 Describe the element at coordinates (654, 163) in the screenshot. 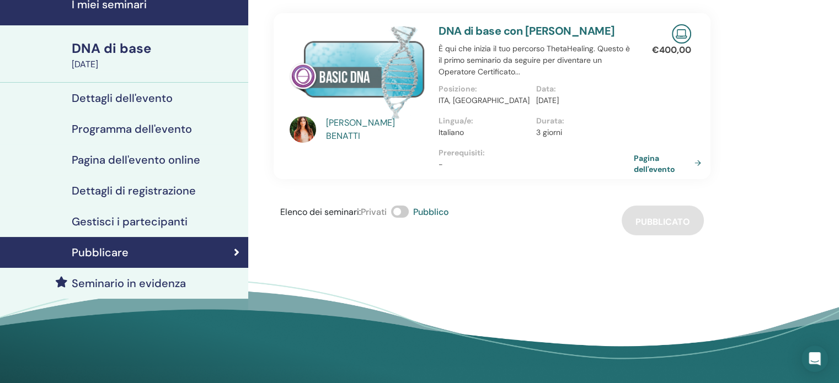

I see `font: Pagina dell'evento` at that location.